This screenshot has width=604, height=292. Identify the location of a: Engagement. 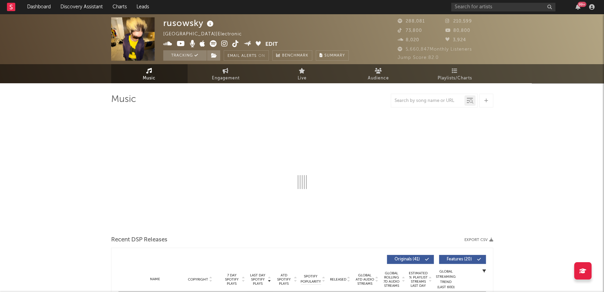
(226, 74).